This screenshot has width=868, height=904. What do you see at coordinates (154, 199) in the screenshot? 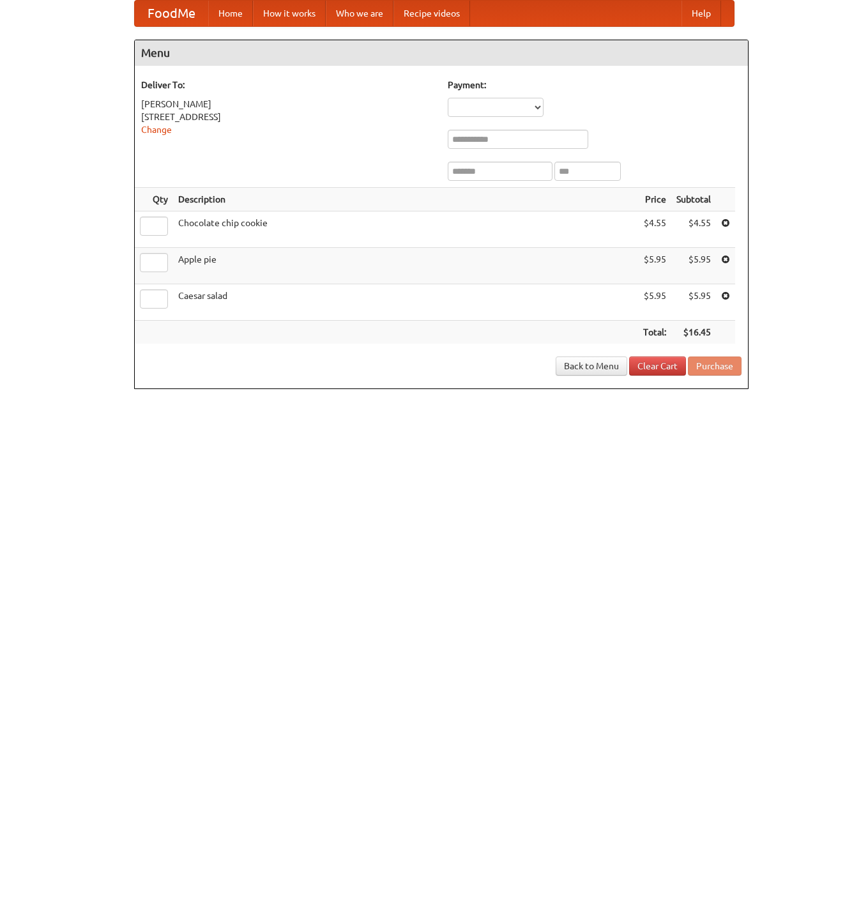
I see `th: Qty` at bounding box center [154, 199].